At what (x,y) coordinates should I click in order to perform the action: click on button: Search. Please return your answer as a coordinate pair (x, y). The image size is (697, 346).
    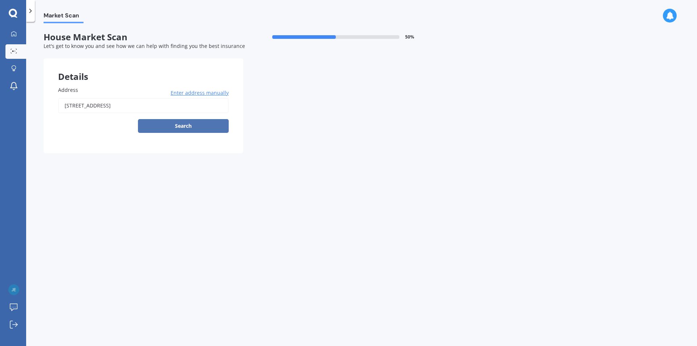
    Looking at the image, I should click on (183, 126).